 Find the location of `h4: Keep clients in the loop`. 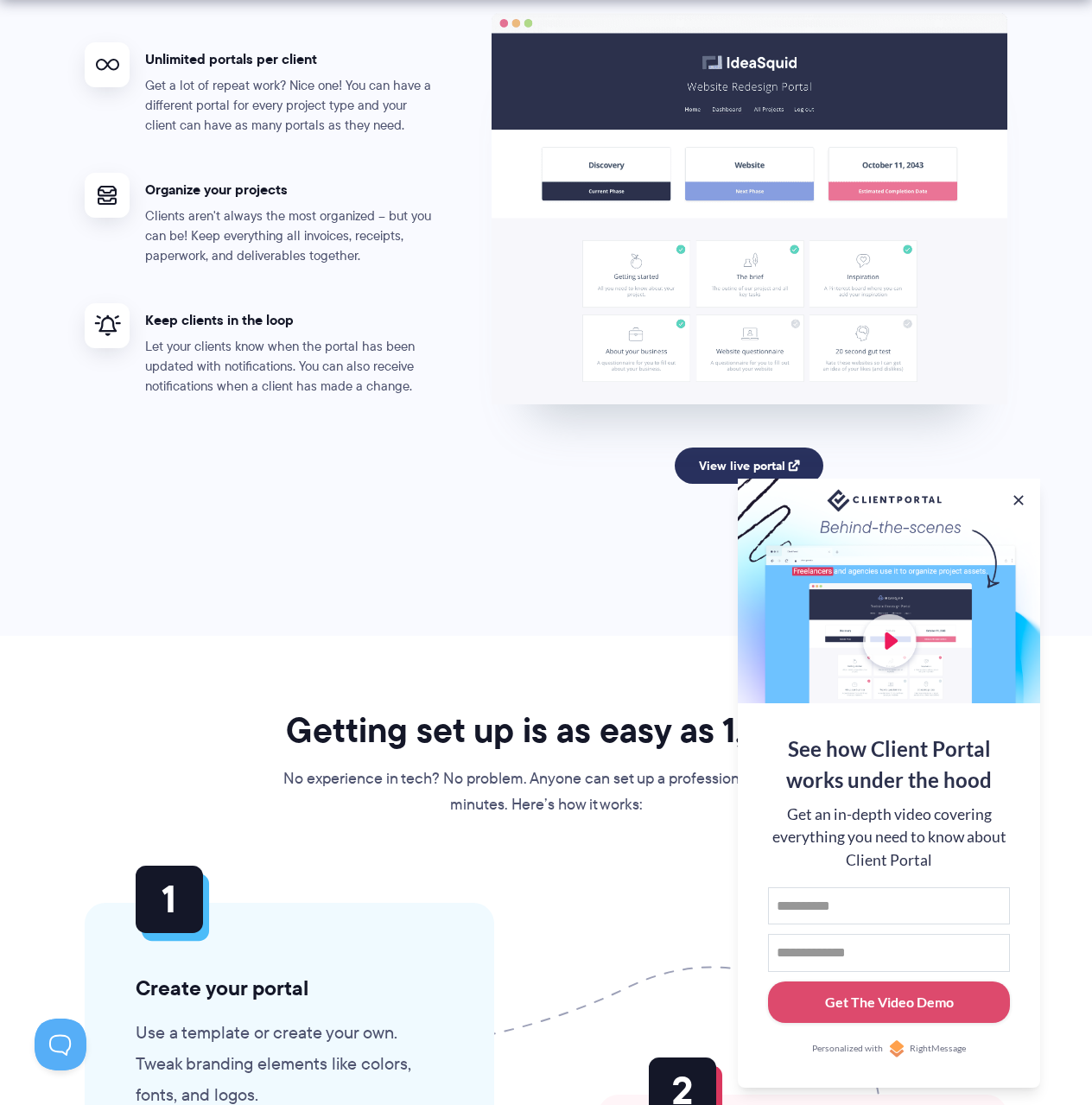

h4: Keep clients in the loop is located at coordinates (292, 319).